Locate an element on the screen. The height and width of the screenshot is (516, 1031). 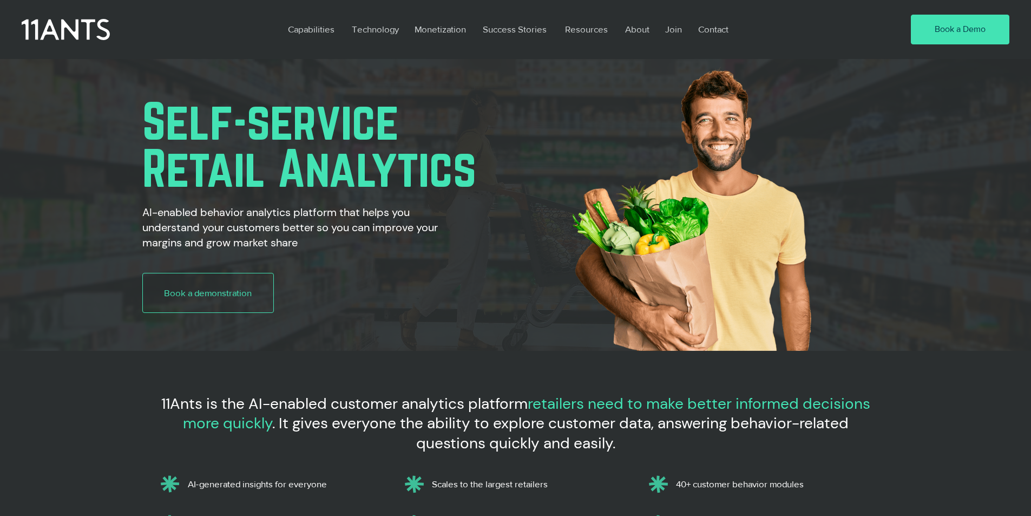
span: retailers need to make better informed decisions more quickly is located at coordinates (527, 413).